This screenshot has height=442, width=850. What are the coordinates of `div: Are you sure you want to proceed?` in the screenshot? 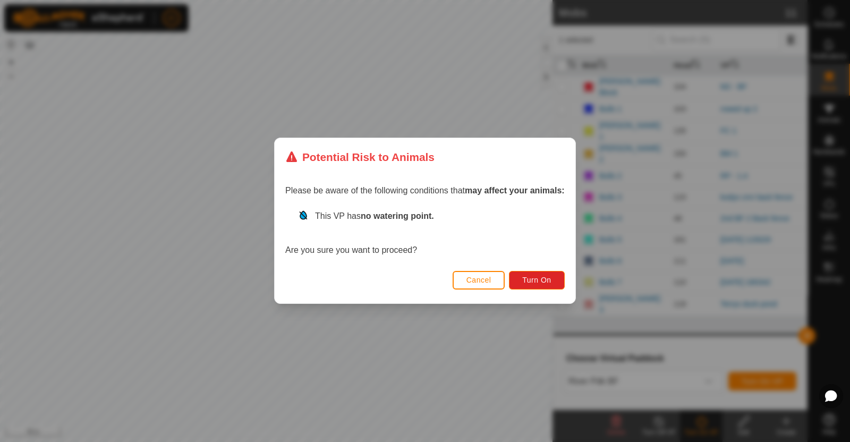 It's located at (425, 234).